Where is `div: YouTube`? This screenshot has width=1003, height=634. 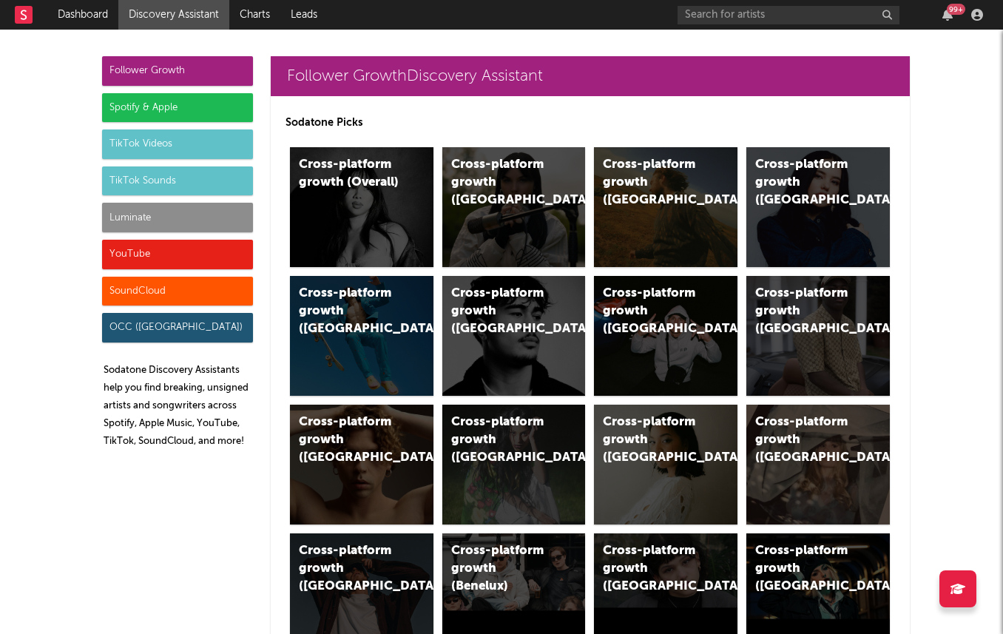 div: YouTube is located at coordinates (178, 255).